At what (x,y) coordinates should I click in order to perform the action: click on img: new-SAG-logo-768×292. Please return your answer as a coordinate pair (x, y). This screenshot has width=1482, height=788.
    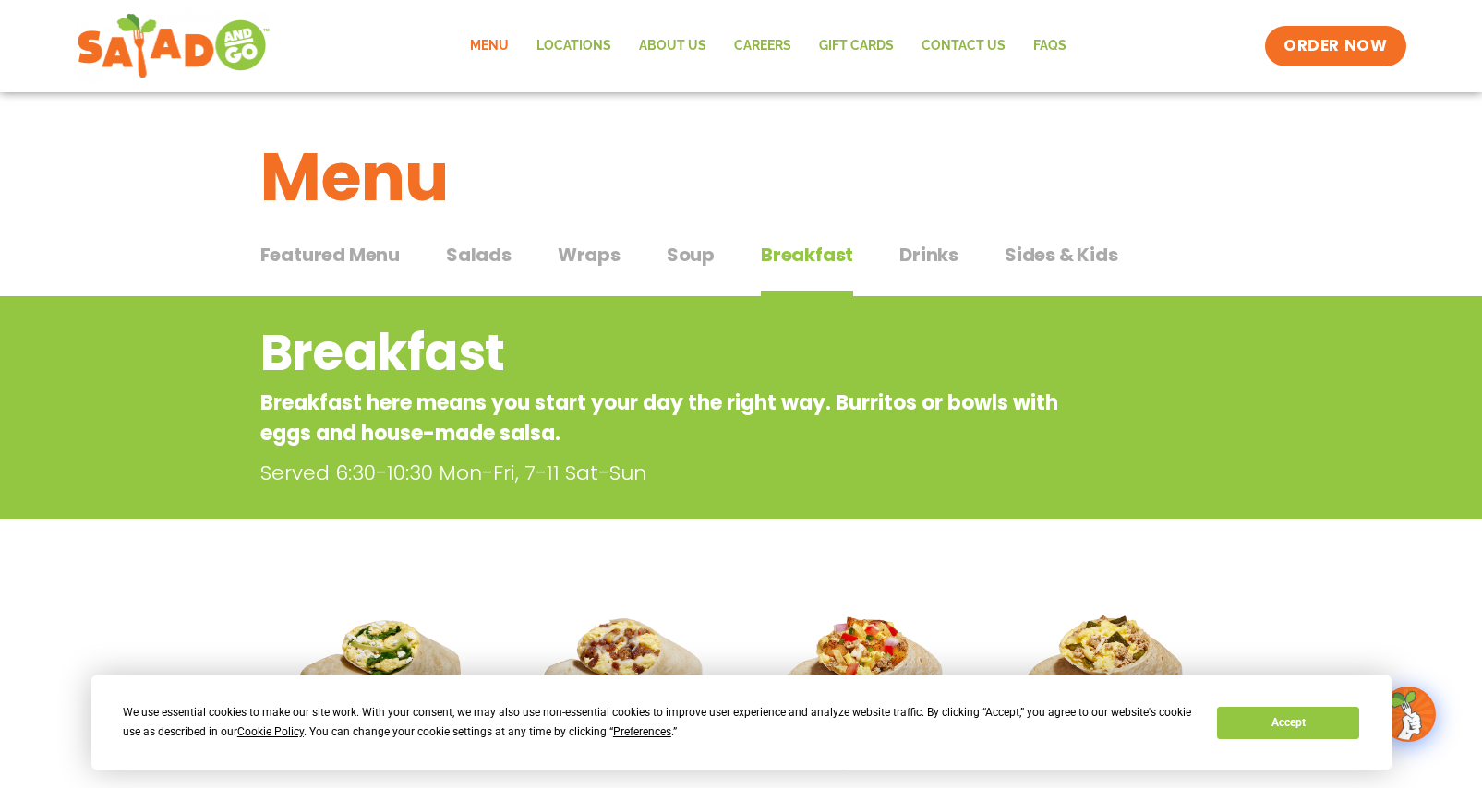
    Looking at the image, I should click on (174, 46).